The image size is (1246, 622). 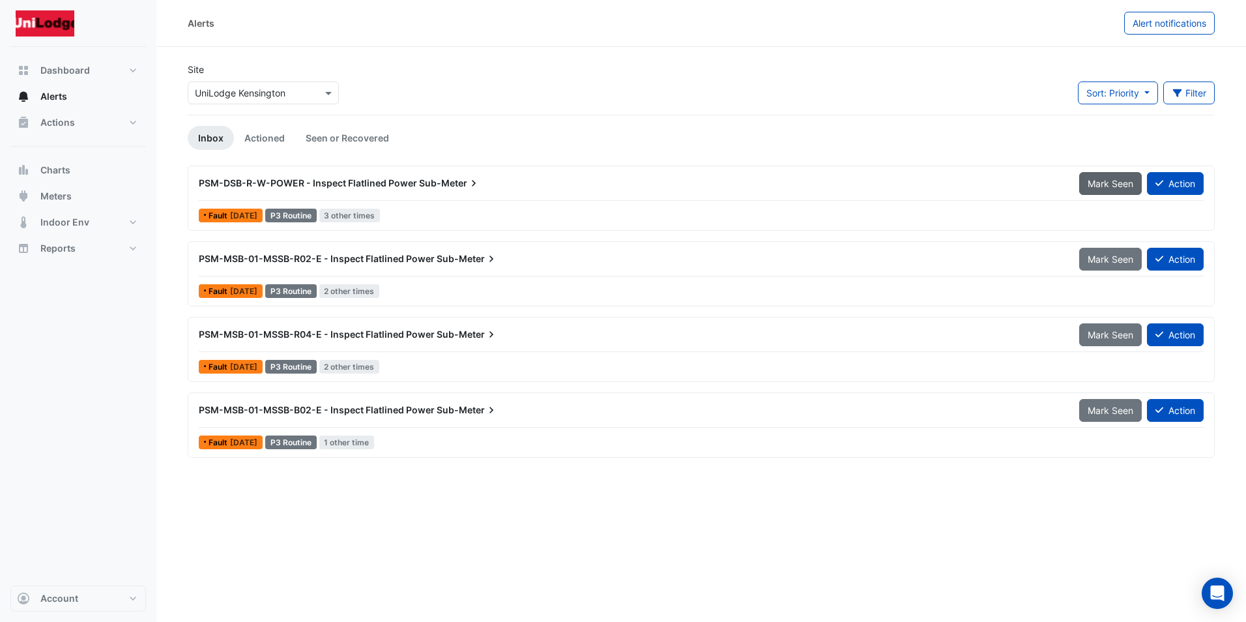 I want to click on span: Thu 04-Sep-2025 21:15 AEST, so click(x=244, y=366).